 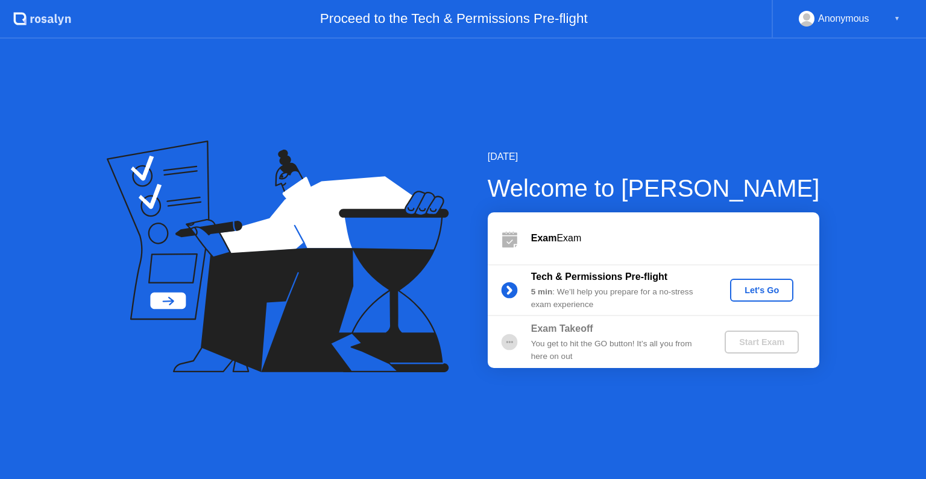 I want to click on div: You get to hit the GO button! It’s all you from here on out, so click(x=618, y=350).